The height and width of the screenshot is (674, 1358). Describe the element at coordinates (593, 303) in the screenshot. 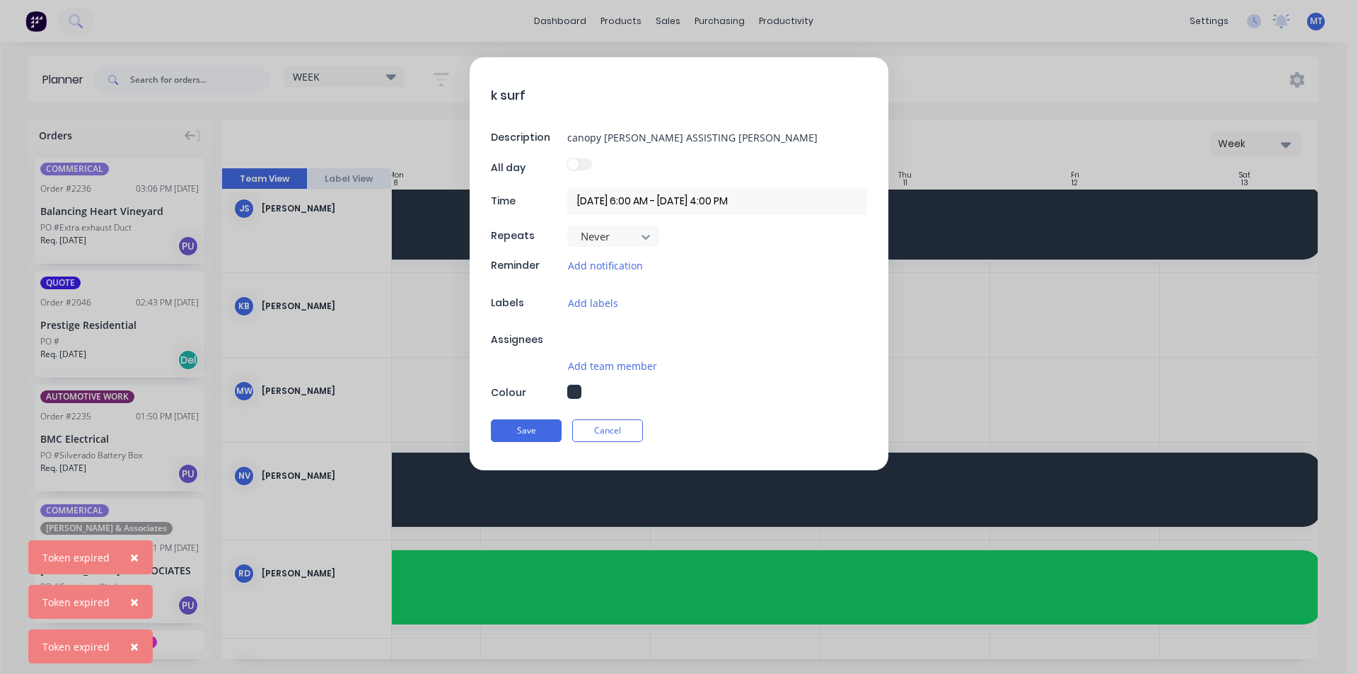

I see `button: Add labels` at that location.